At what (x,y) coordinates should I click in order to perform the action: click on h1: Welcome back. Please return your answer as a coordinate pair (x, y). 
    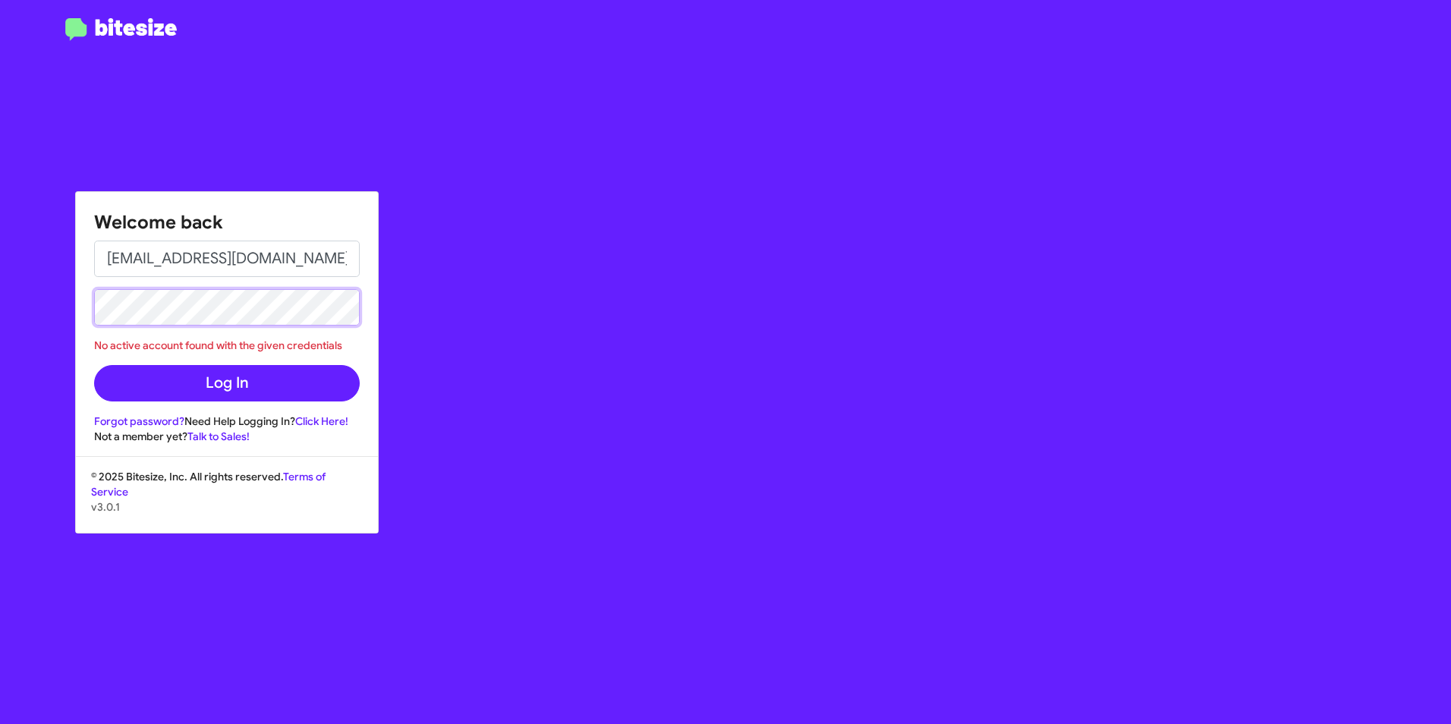
    Looking at the image, I should click on (227, 222).